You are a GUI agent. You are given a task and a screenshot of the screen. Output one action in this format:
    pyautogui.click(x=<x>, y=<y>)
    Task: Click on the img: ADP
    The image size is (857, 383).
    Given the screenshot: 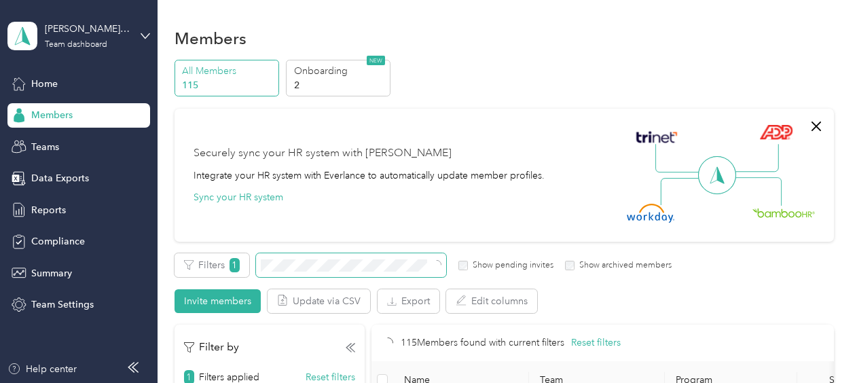 What is the action you would take?
    pyautogui.click(x=775, y=132)
    